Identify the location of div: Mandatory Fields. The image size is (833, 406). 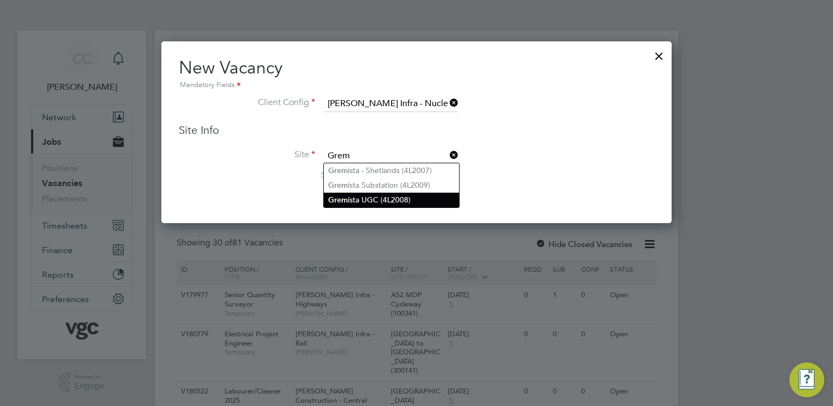
(416, 86).